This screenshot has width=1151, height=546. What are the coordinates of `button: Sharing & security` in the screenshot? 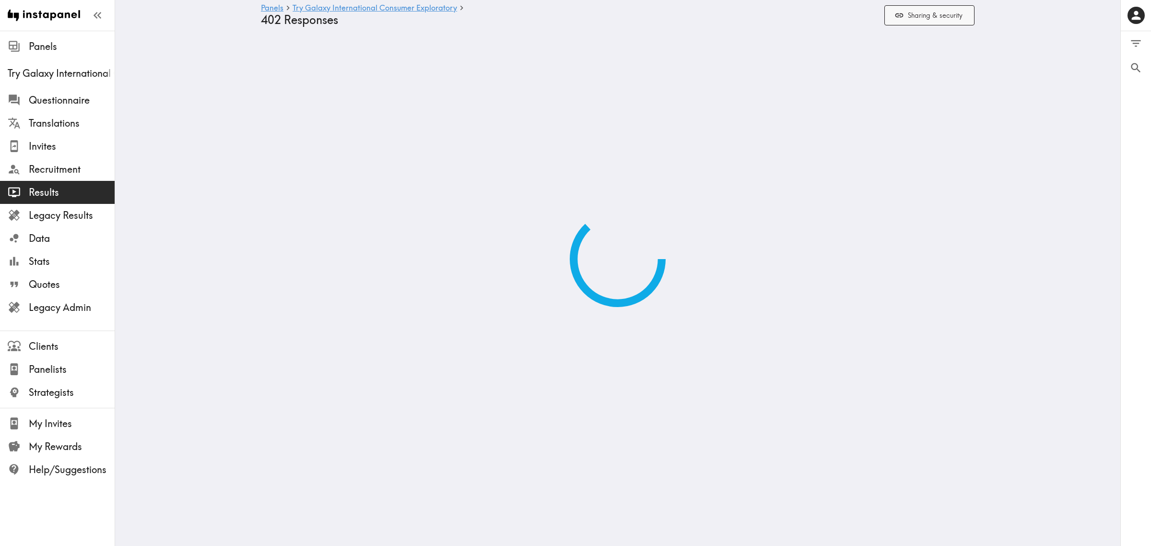 It's located at (929, 15).